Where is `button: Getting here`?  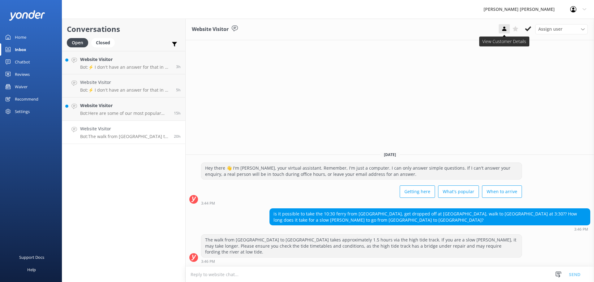
button: Getting here is located at coordinates (418, 192).